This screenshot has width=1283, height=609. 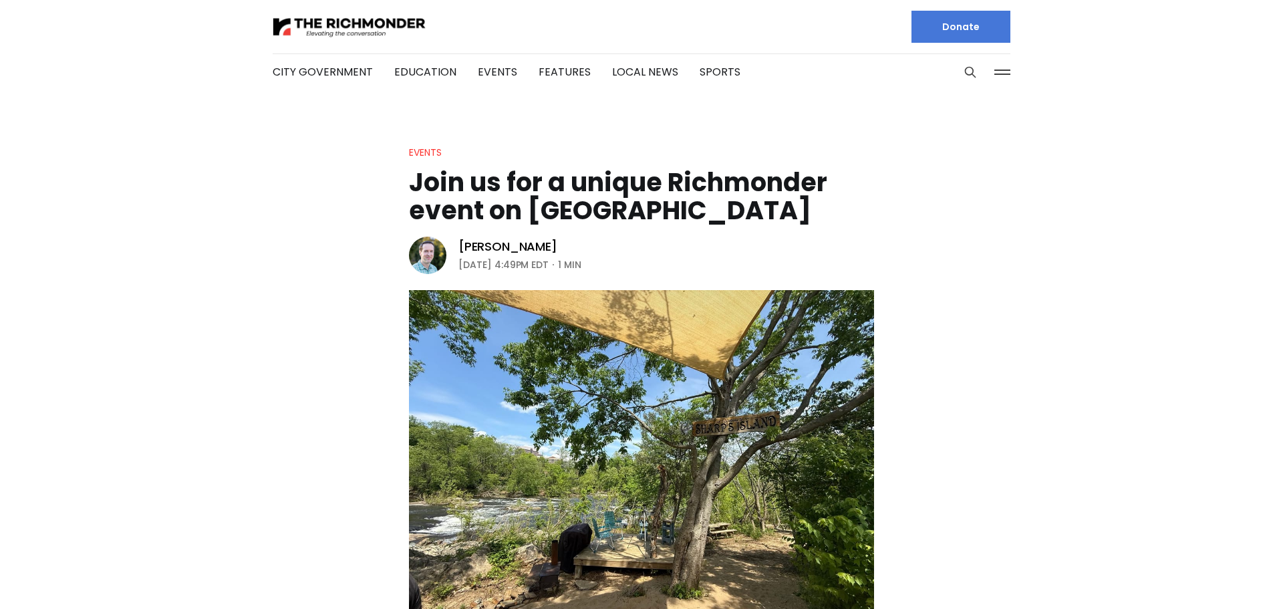 What do you see at coordinates (720, 72) in the screenshot?
I see `a: Sports` at bounding box center [720, 72].